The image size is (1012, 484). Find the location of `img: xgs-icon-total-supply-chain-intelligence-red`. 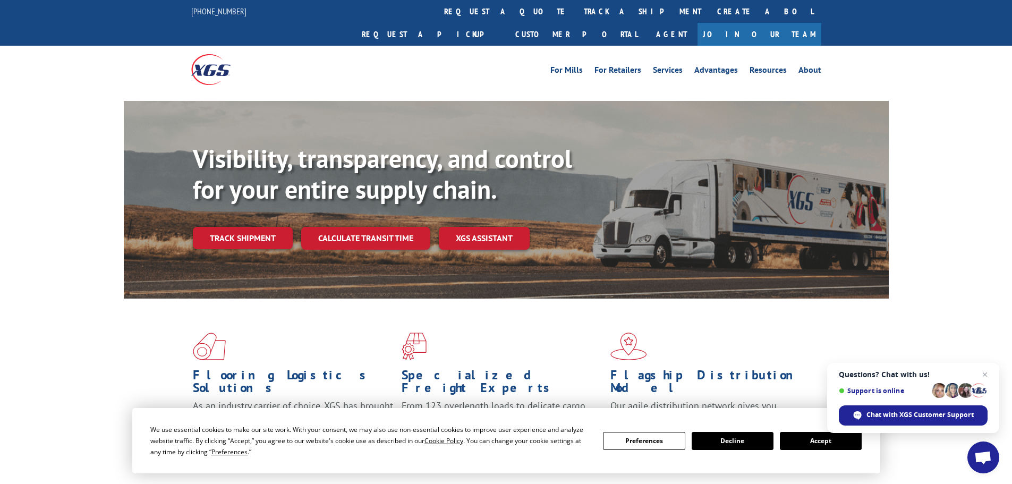

img: xgs-icon-total-supply-chain-intelligence-red is located at coordinates (209, 347).